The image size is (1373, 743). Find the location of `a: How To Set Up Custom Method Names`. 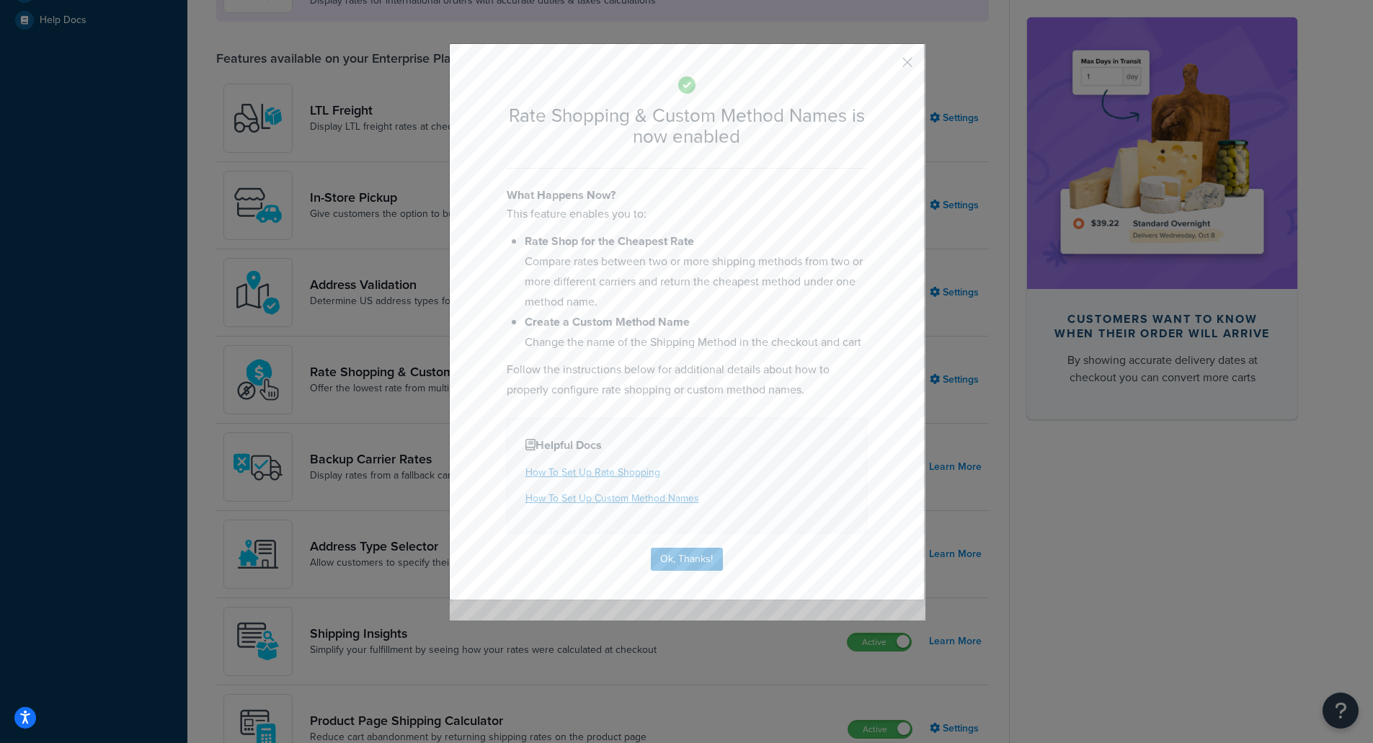

a: How To Set Up Custom Method Names is located at coordinates (612, 498).